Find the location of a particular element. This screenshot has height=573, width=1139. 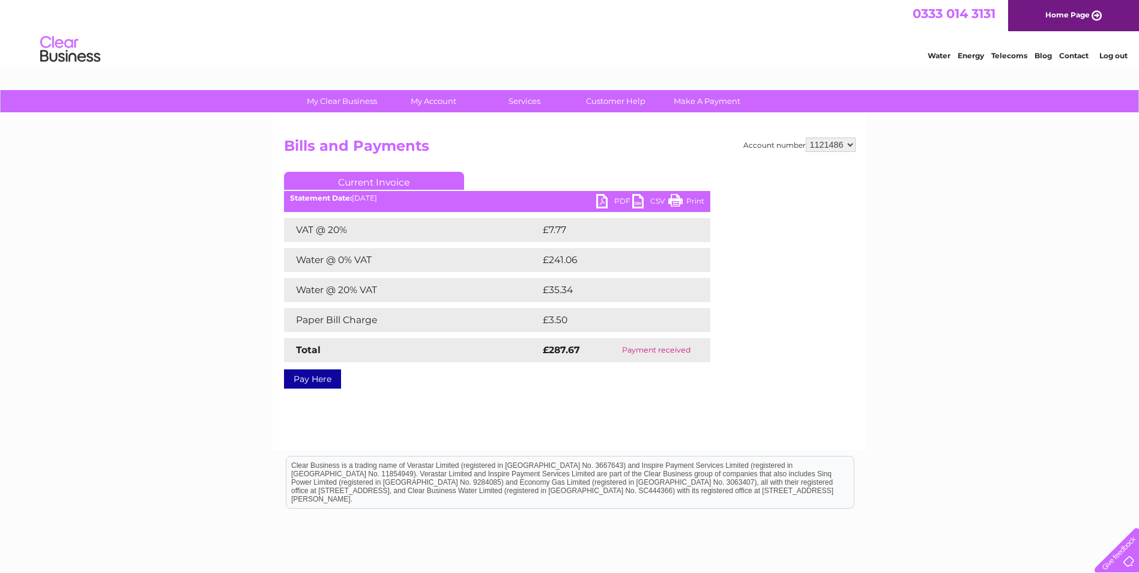

td: Water @ 20% VAT is located at coordinates (412, 290).